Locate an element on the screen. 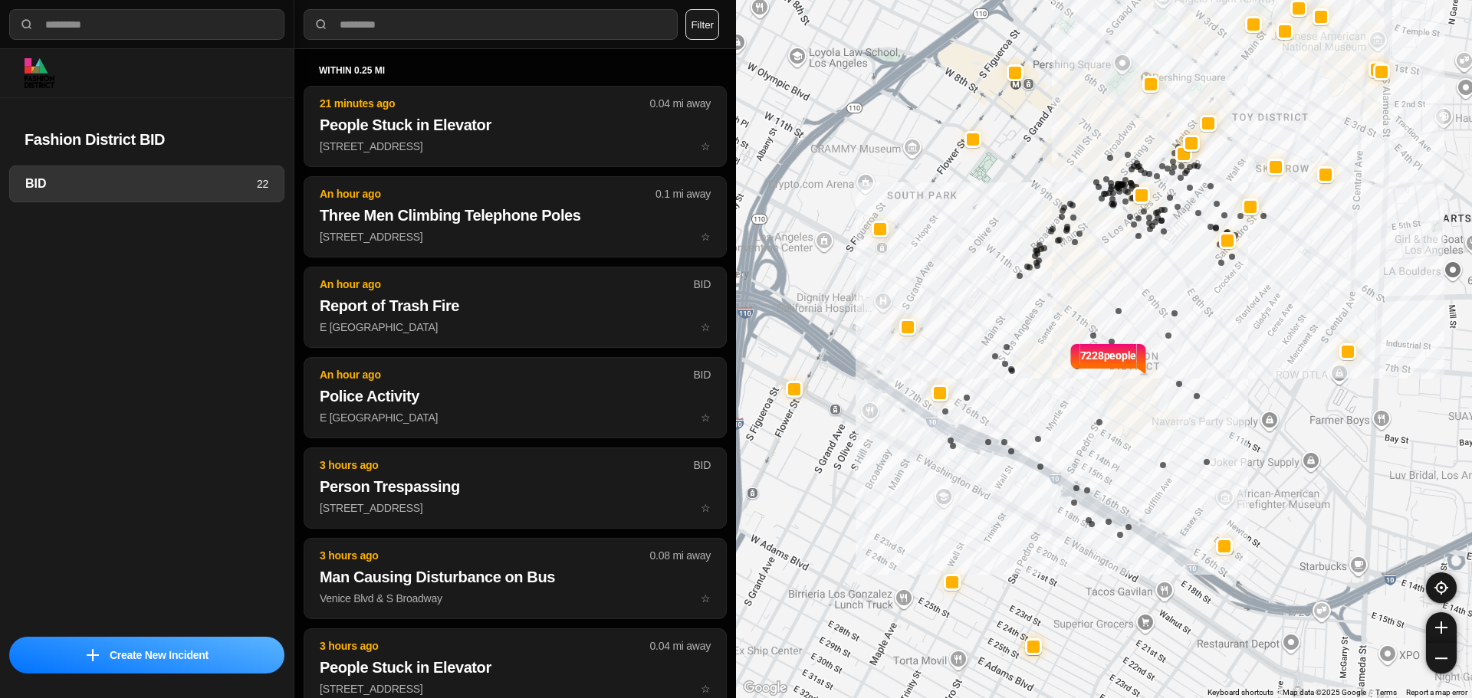 The height and width of the screenshot is (698, 1472). img: logo is located at coordinates (39, 73).